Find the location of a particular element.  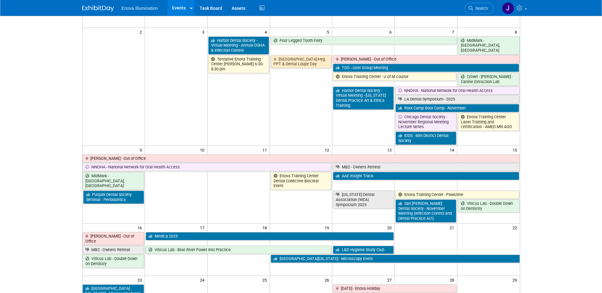

span: 27 is located at coordinates (390, 280).